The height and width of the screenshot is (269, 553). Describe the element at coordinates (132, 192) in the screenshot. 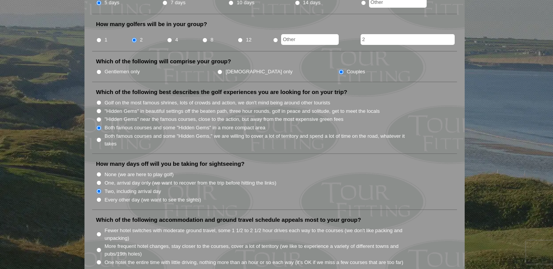

I see `label: Two, including arrival day` at that location.